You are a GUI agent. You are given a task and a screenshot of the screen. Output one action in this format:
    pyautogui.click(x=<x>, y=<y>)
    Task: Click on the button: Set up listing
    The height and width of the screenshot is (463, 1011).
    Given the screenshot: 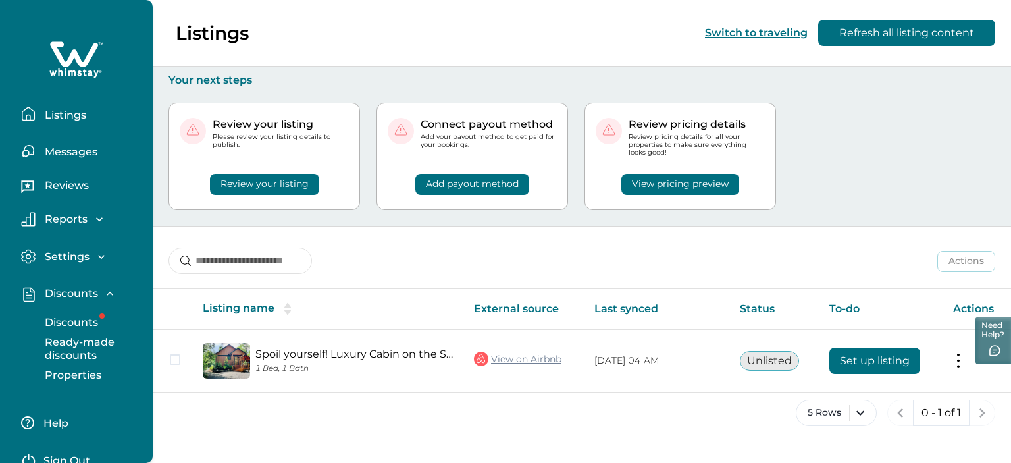 What is the action you would take?
    pyautogui.click(x=875, y=361)
    